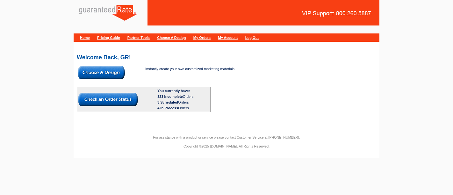  What do you see at coordinates (228, 38) in the screenshot?
I see `a: My Account` at bounding box center [228, 38].